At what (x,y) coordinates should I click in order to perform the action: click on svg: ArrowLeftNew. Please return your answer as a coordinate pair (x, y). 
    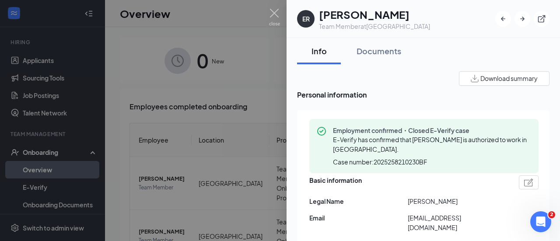
    Looking at the image, I should click on (503, 19).